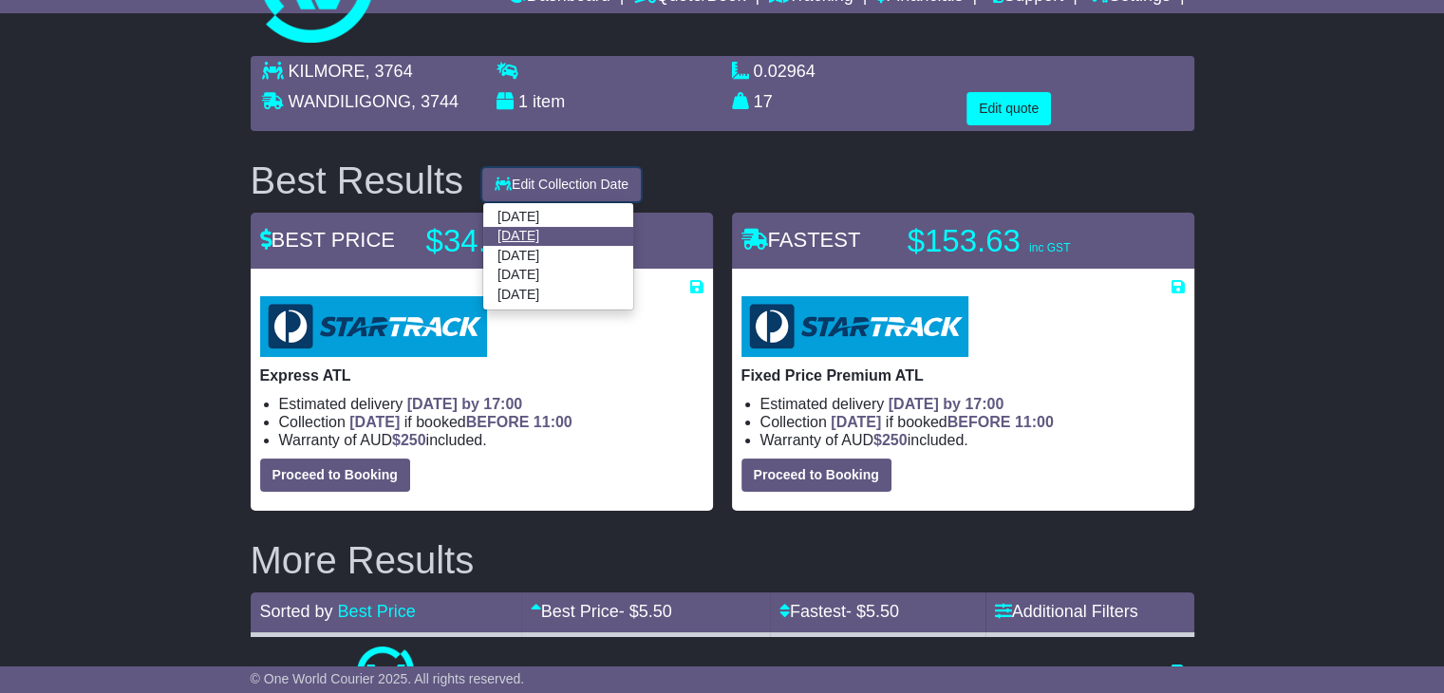 The width and height of the screenshot is (1444, 693). What do you see at coordinates (389, 71) in the screenshot?
I see `span: , 3764` at bounding box center [389, 71].